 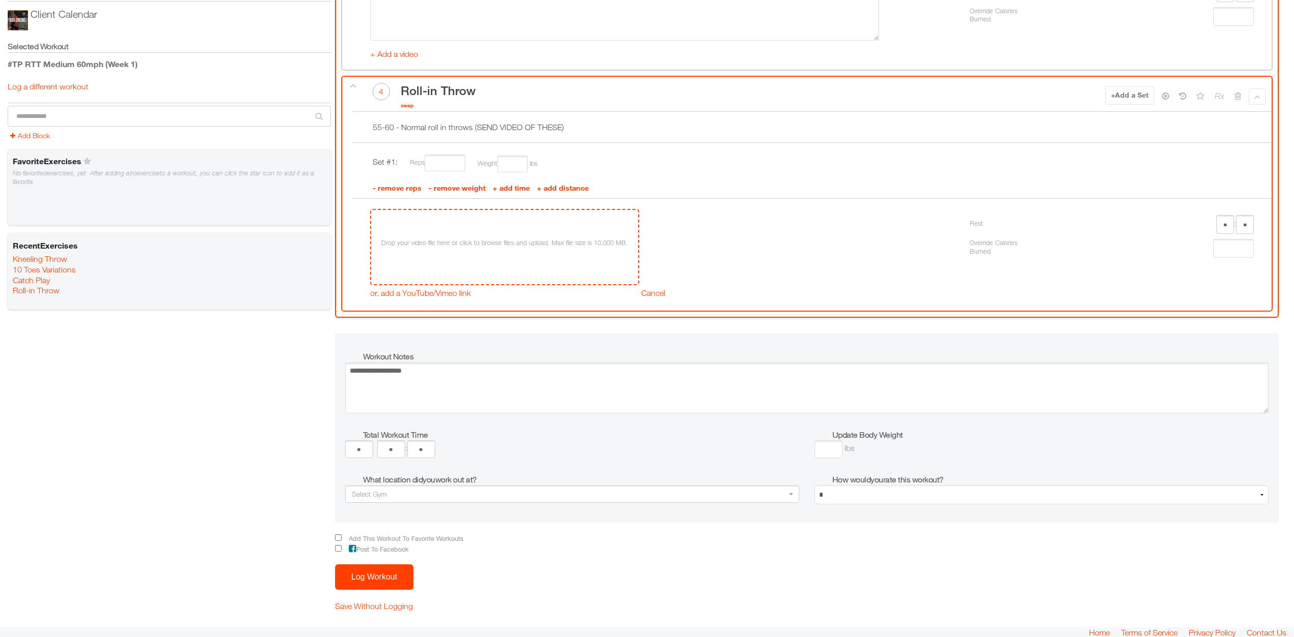 What do you see at coordinates (64, 14) in the screenshot?
I see `div: Client Calendar` at bounding box center [64, 14].